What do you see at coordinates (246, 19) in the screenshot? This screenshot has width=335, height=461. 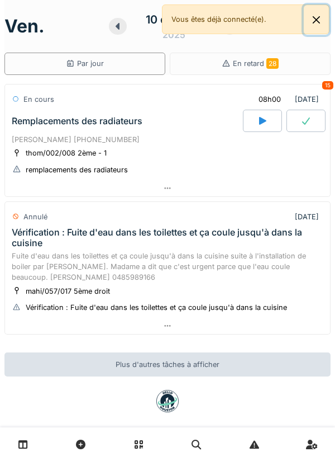 I see `div: Vous êtes déjà connecté(e).` at bounding box center [246, 19].